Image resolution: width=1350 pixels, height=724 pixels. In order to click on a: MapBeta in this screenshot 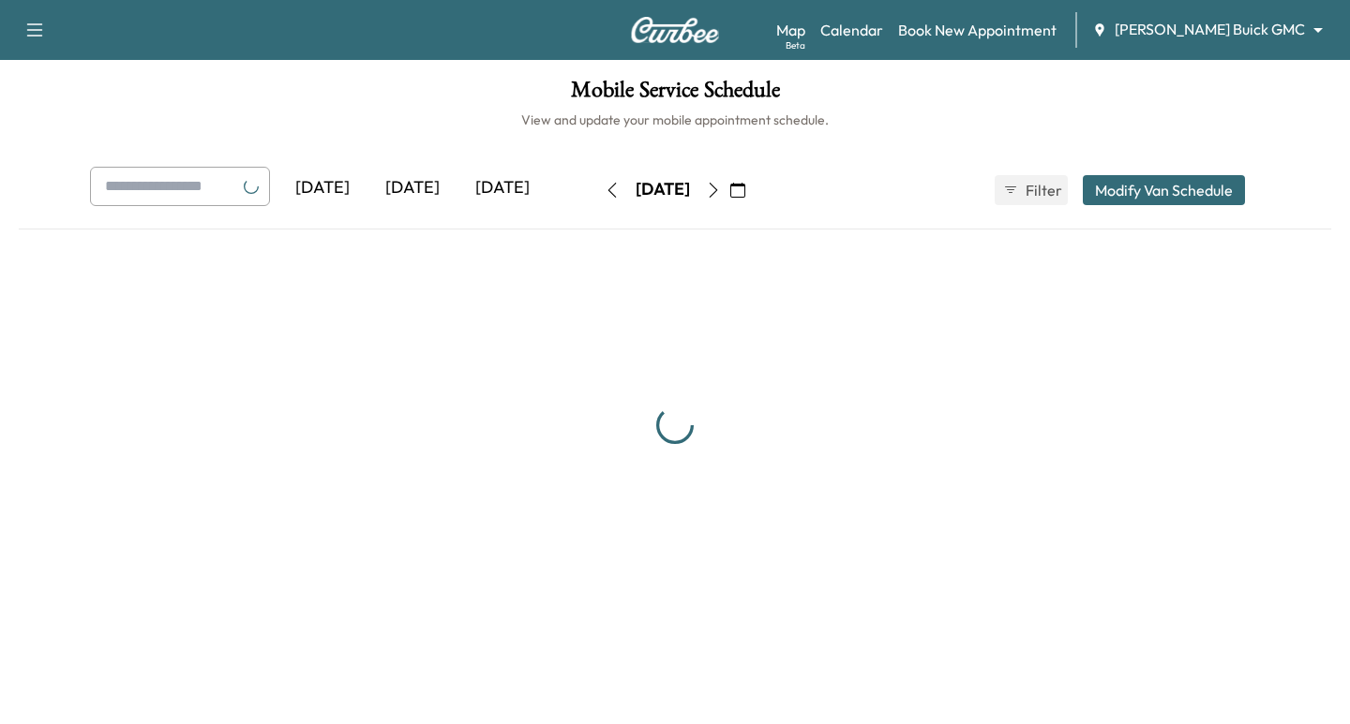, I will do `click(790, 30)`.